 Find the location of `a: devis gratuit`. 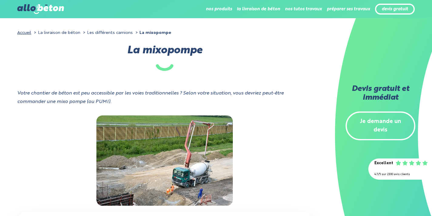

a: devis gratuit is located at coordinates (395, 9).